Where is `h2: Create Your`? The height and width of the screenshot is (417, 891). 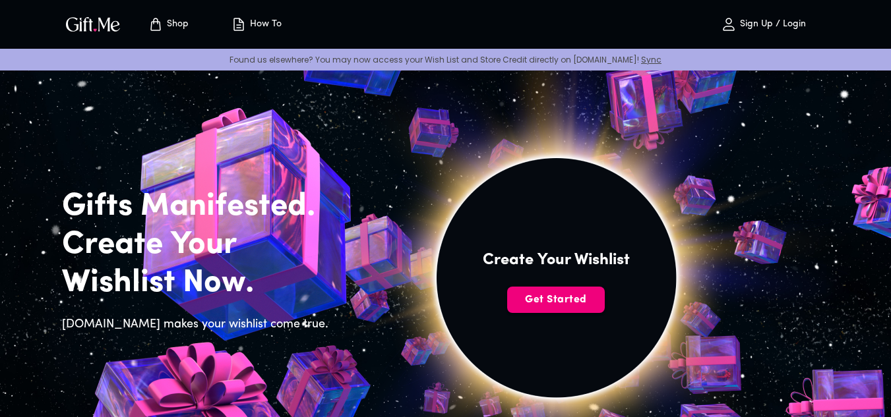 h2: Create Your is located at coordinates (199, 245).